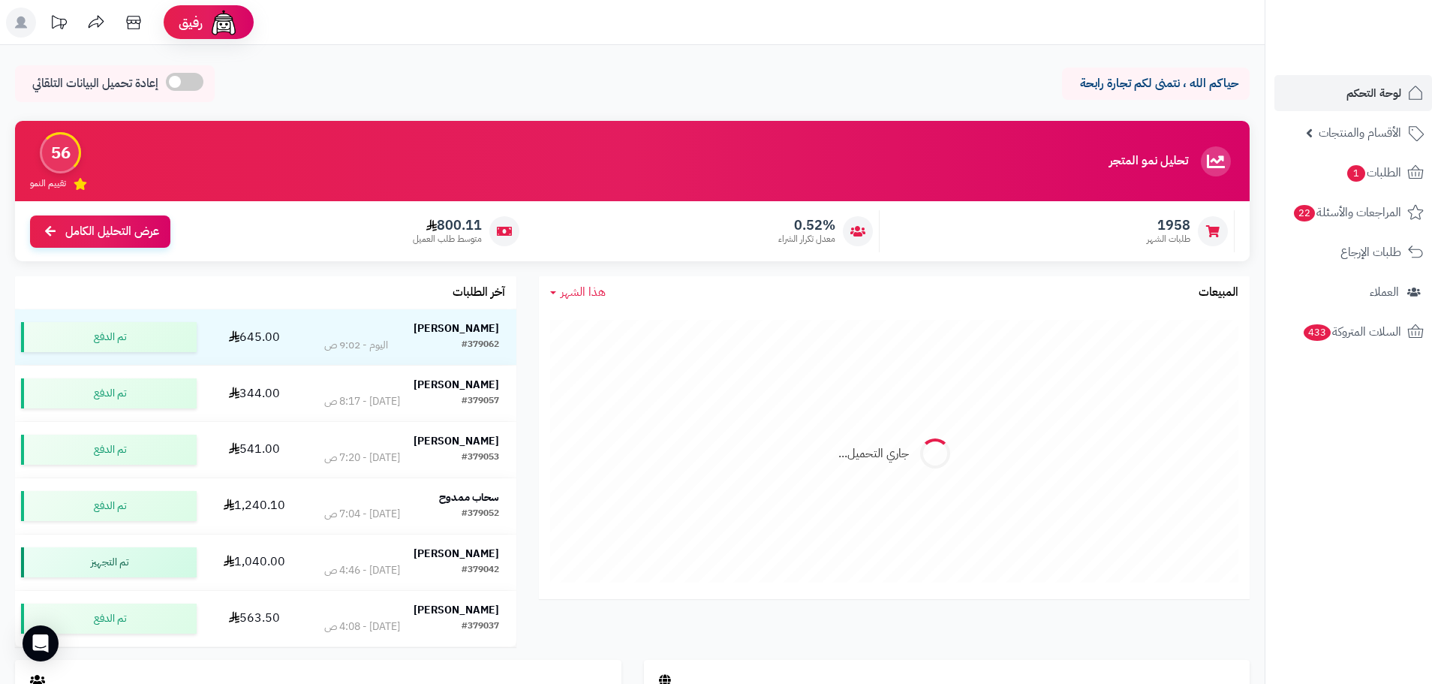 The width and height of the screenshot is (1441, 684). Describe the element at coordinates (1353, 332) in the screenshot. I see `a: السلات المتروكة433` at that location.